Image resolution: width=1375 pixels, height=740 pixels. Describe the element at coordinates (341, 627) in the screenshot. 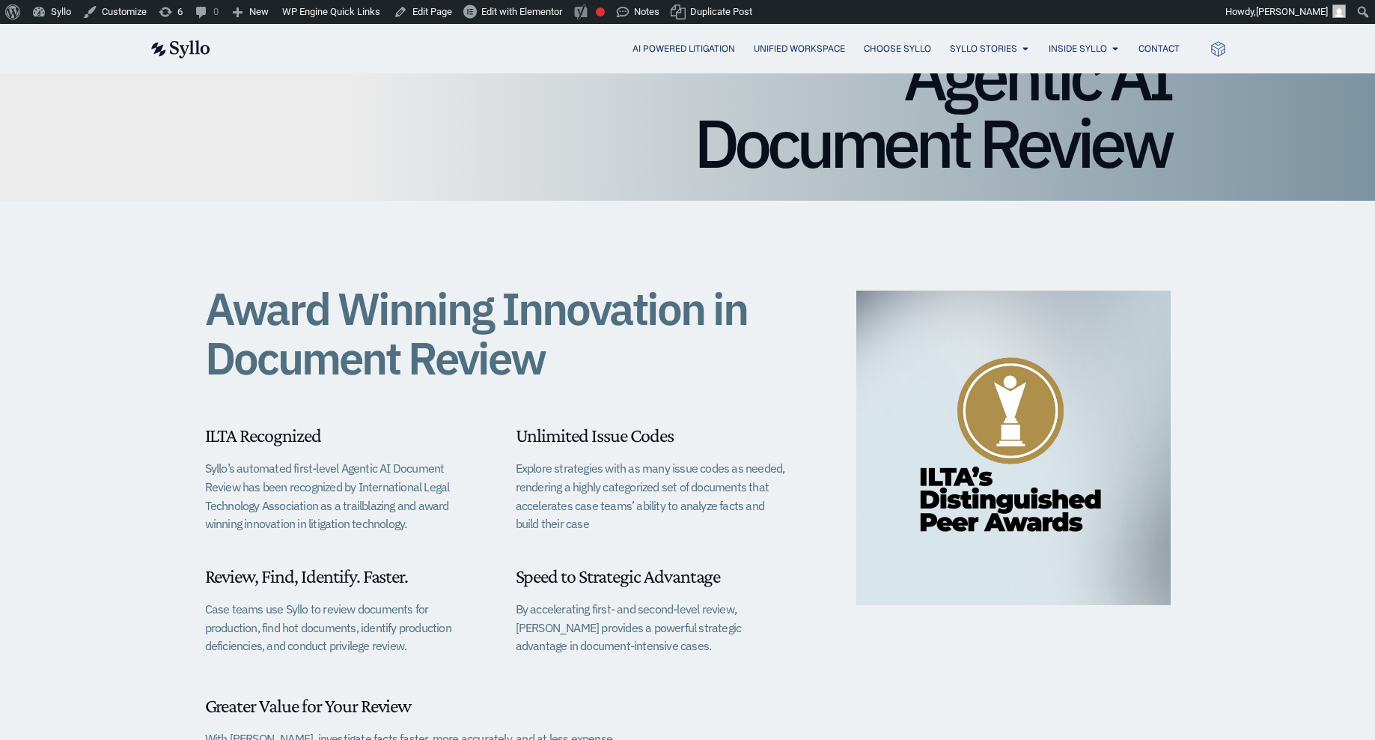

I see `p: Case teams use Syllo to review documents for production, find hot documents, identify production ...` at that location.